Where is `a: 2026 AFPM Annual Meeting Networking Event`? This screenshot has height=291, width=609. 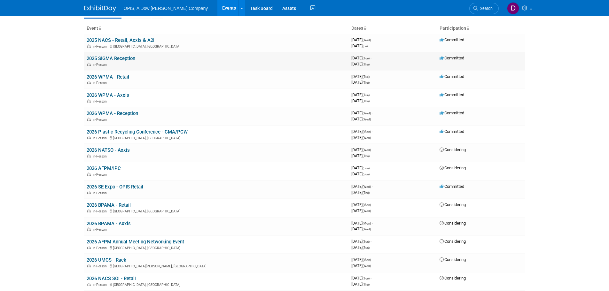 a: 2026 AFPM Annual Meeting Networking Event is located at coordinates (135, 242).